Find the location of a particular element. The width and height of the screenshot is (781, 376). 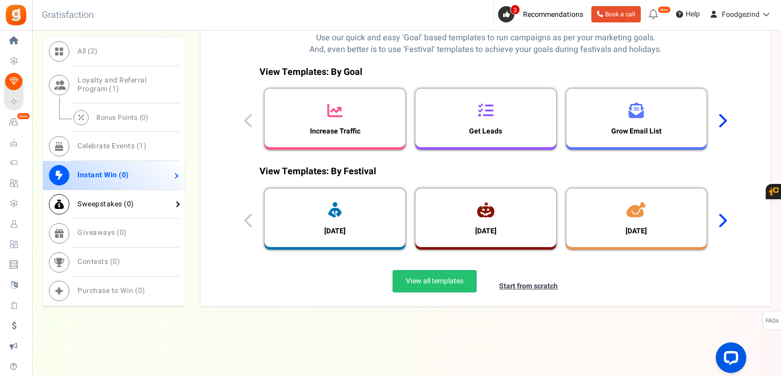

h3: Grow Email List is located at coordinates (636, 131).